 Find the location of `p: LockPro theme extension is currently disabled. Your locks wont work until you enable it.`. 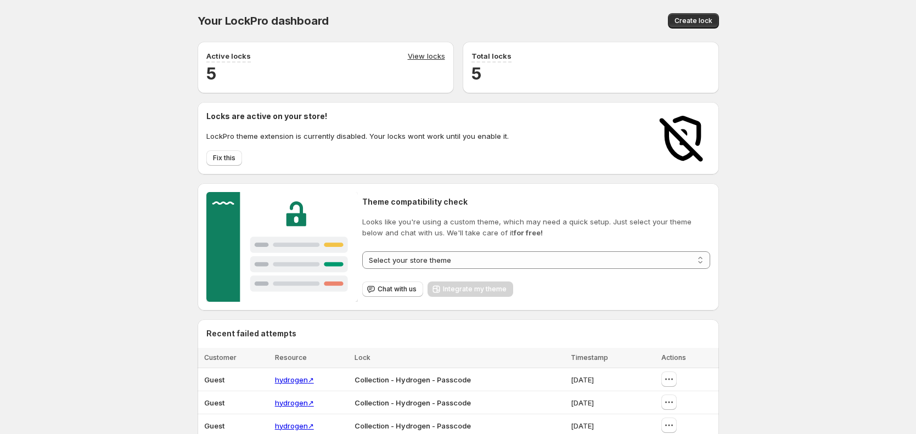

p: LockPro theme extension is currently disabled. Your locks wont work until you enable it. is located at coordinates (357, 136).